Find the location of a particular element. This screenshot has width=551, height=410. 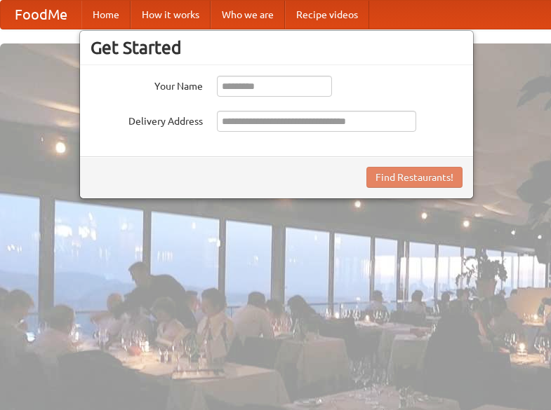

a: Who we are is located at coordinates (248, 15).